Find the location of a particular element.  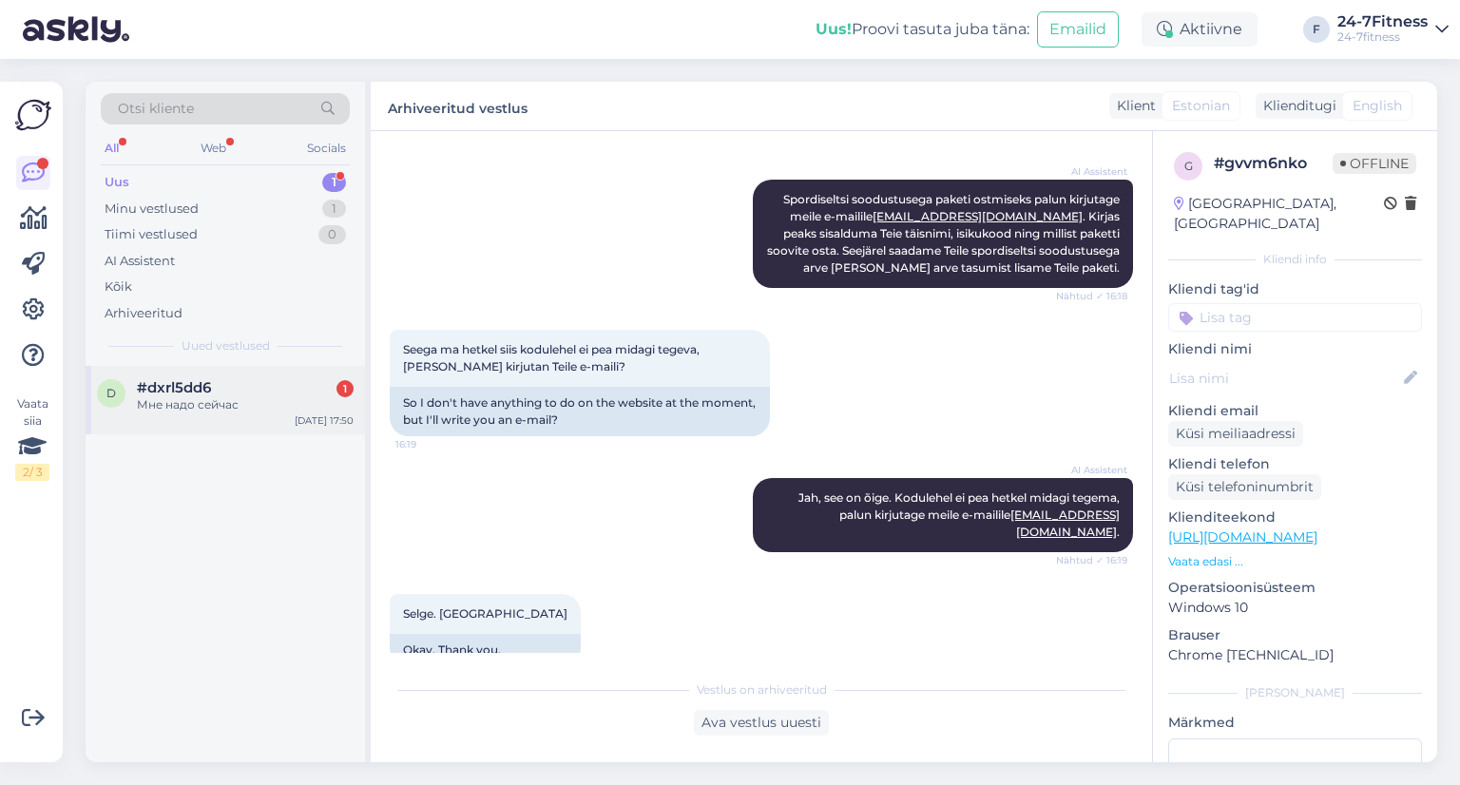

div: Ava vestlus uuesti is located at coordinates (761, 722).